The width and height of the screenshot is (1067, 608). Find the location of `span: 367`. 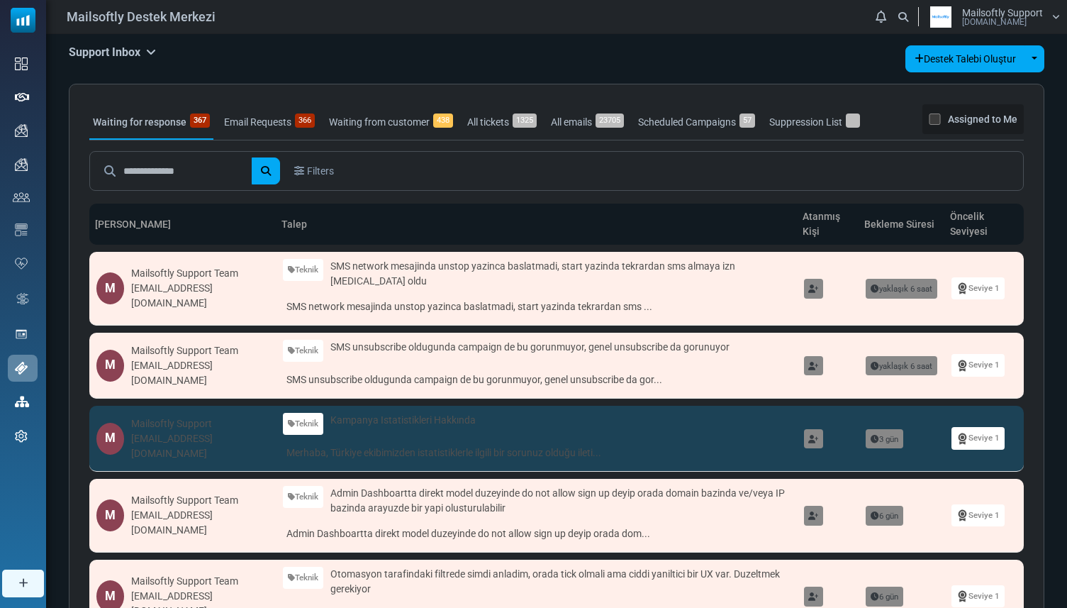

span: 367 is located at coordinates (200, 121).